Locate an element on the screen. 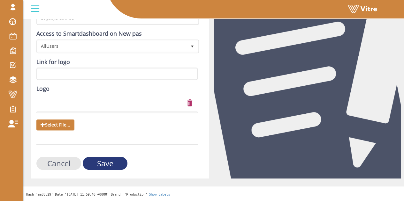  label: Logo is located at coordinates (43, 89).